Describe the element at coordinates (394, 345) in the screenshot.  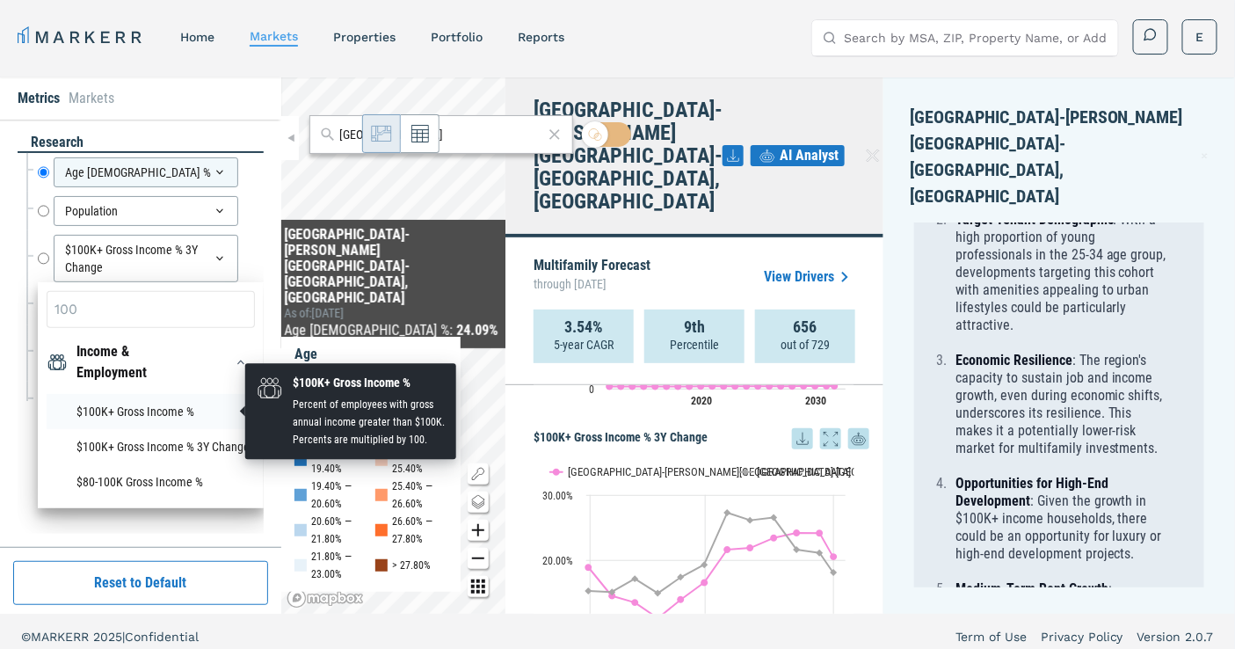
I see `canvas: Map` at that location.